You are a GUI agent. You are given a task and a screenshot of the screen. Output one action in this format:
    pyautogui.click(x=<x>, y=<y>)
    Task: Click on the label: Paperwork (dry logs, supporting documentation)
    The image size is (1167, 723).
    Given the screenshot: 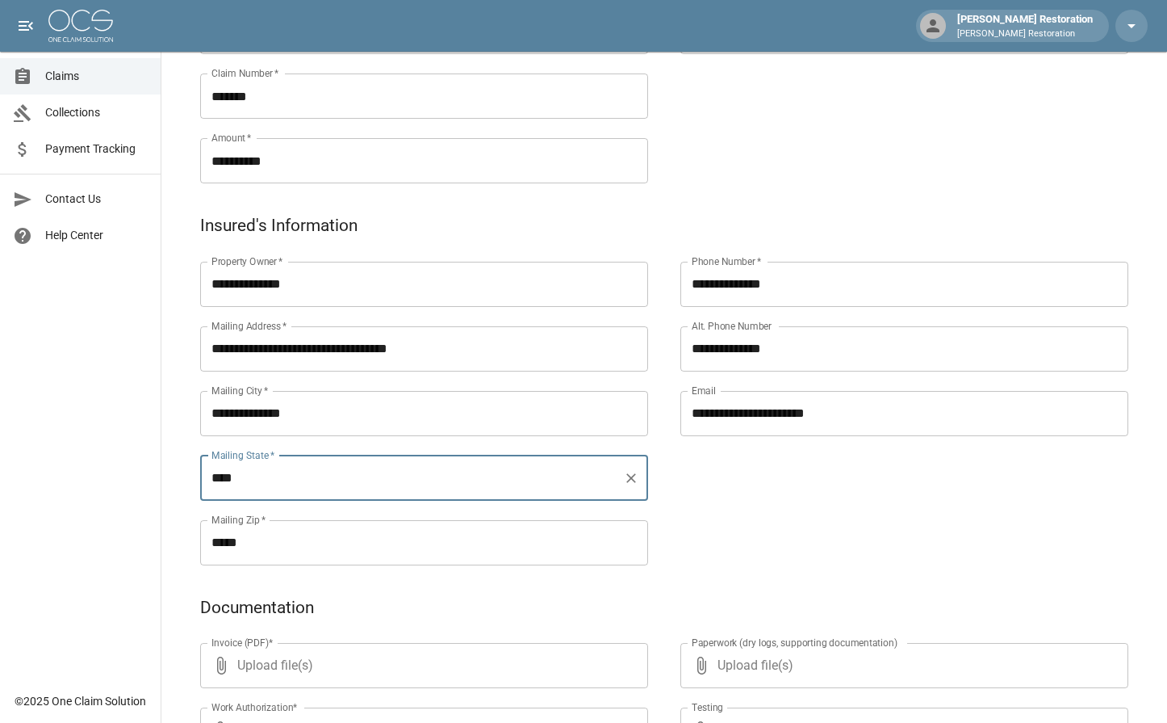 What is the action you would take?
    pyautogui.click(x=794, y=642)
    